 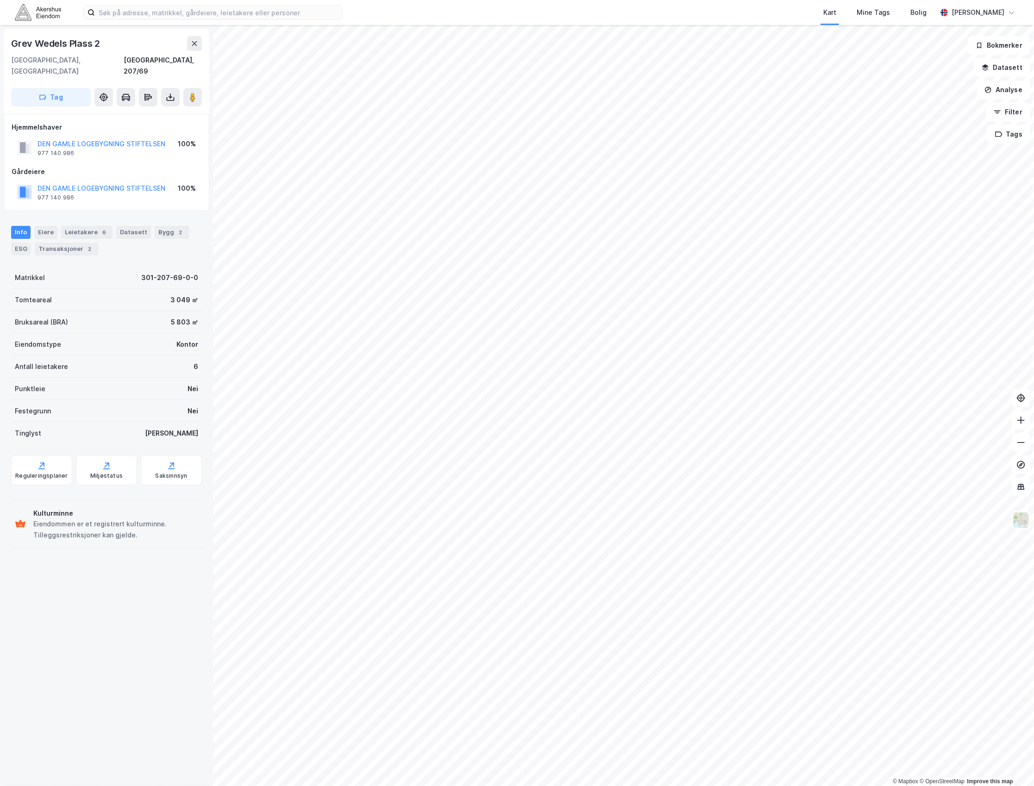 What do you see at coordinates (38, 345) in the screenshot?
I see `div: Eiendomstype` at bounding box center [38, 345].